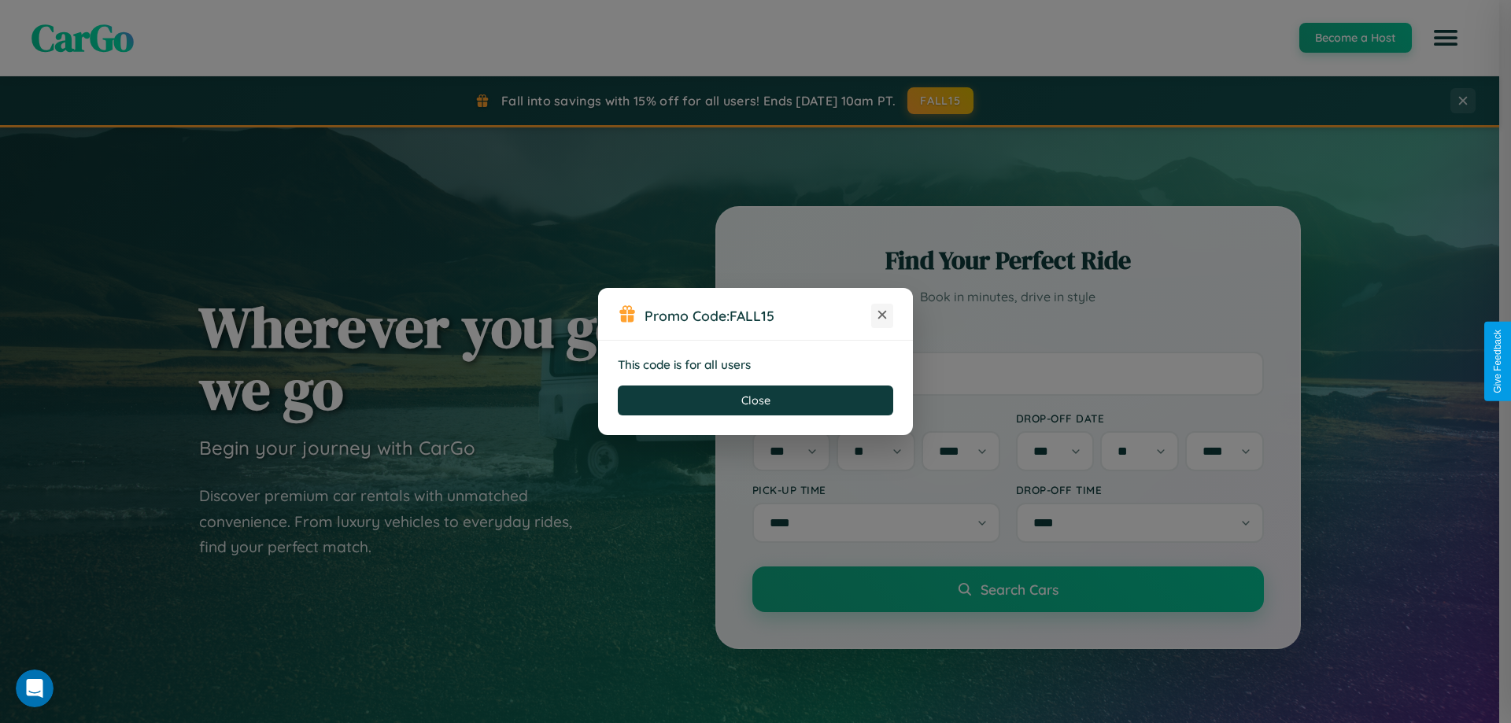 The height and width of the screenshot is (723, 1511). What do you see at coordinates (1497, 361) in the screenshot?
I see `div: Give Feedback` at bounding box center [1497, 361].